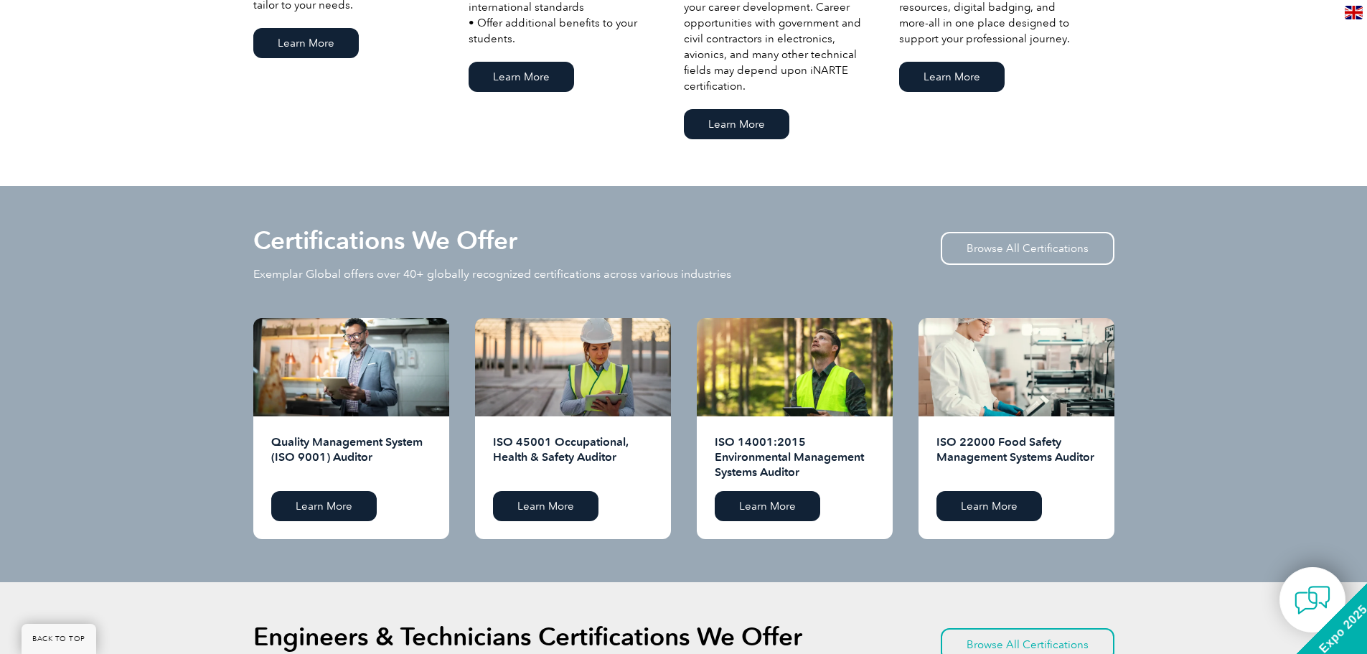  I want to click on h2: Engineers & Technicians Certifications We Offer, so click(528, 637).